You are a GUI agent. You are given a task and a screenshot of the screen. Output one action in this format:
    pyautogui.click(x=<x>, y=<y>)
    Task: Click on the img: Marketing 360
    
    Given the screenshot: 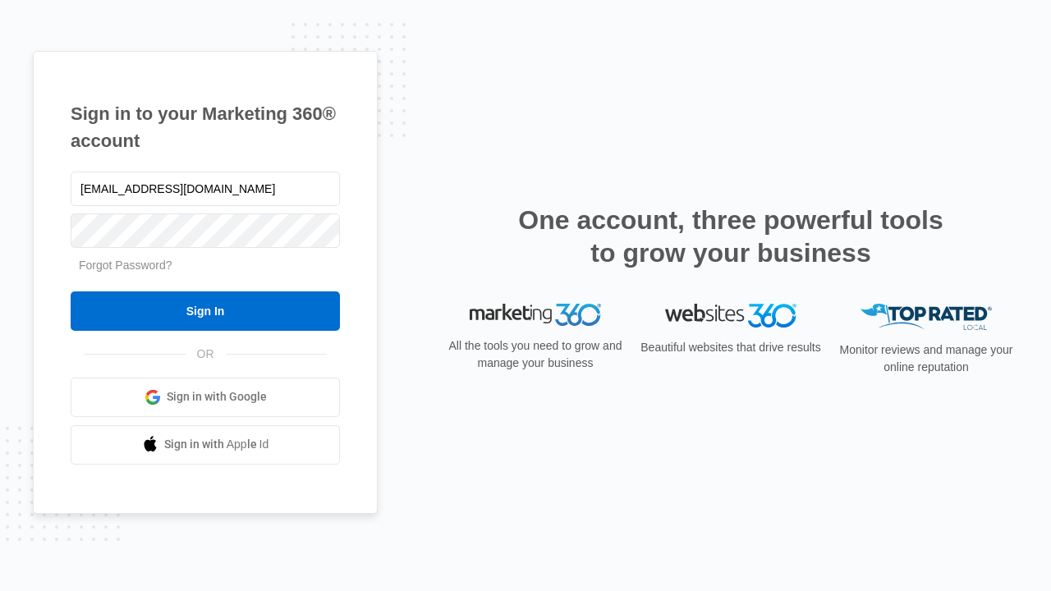 What is the action you would take?
    pyautogui.click(x=536, y=315)
    